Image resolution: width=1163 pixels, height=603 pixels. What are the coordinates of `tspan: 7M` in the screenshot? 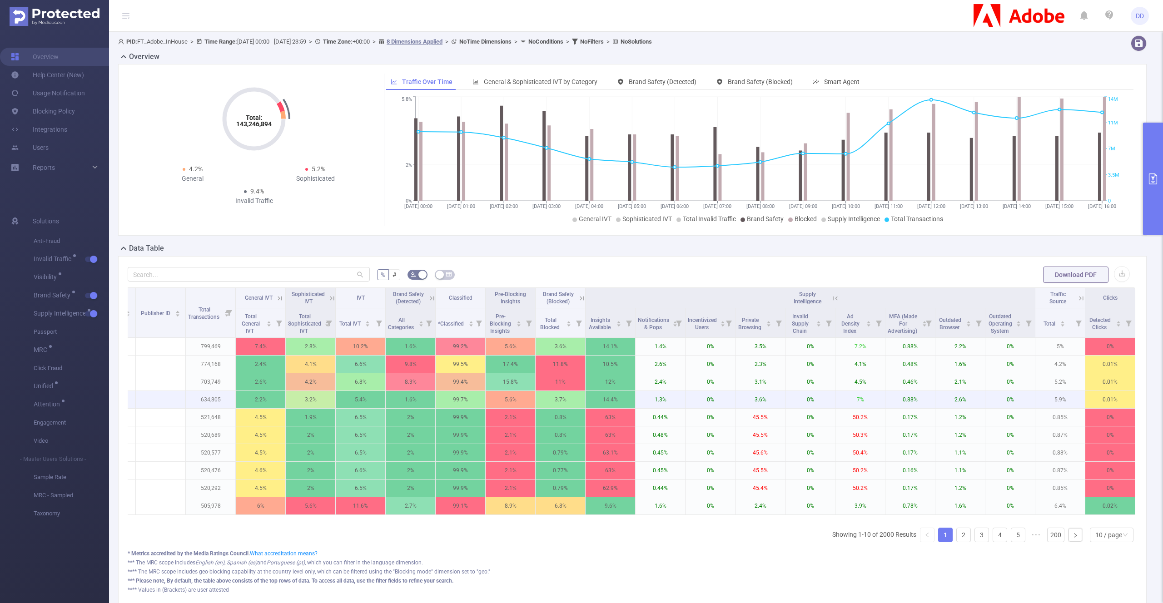 It's located at (1112, 149).